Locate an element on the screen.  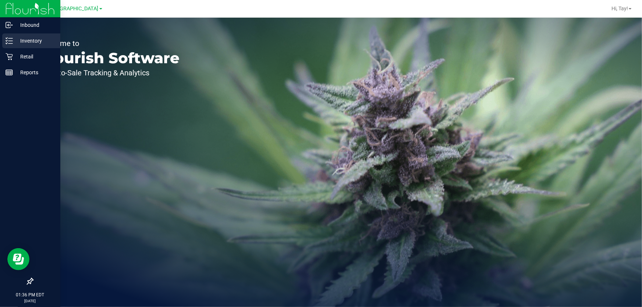
p: Inbound is located at coordinates (35, 25).